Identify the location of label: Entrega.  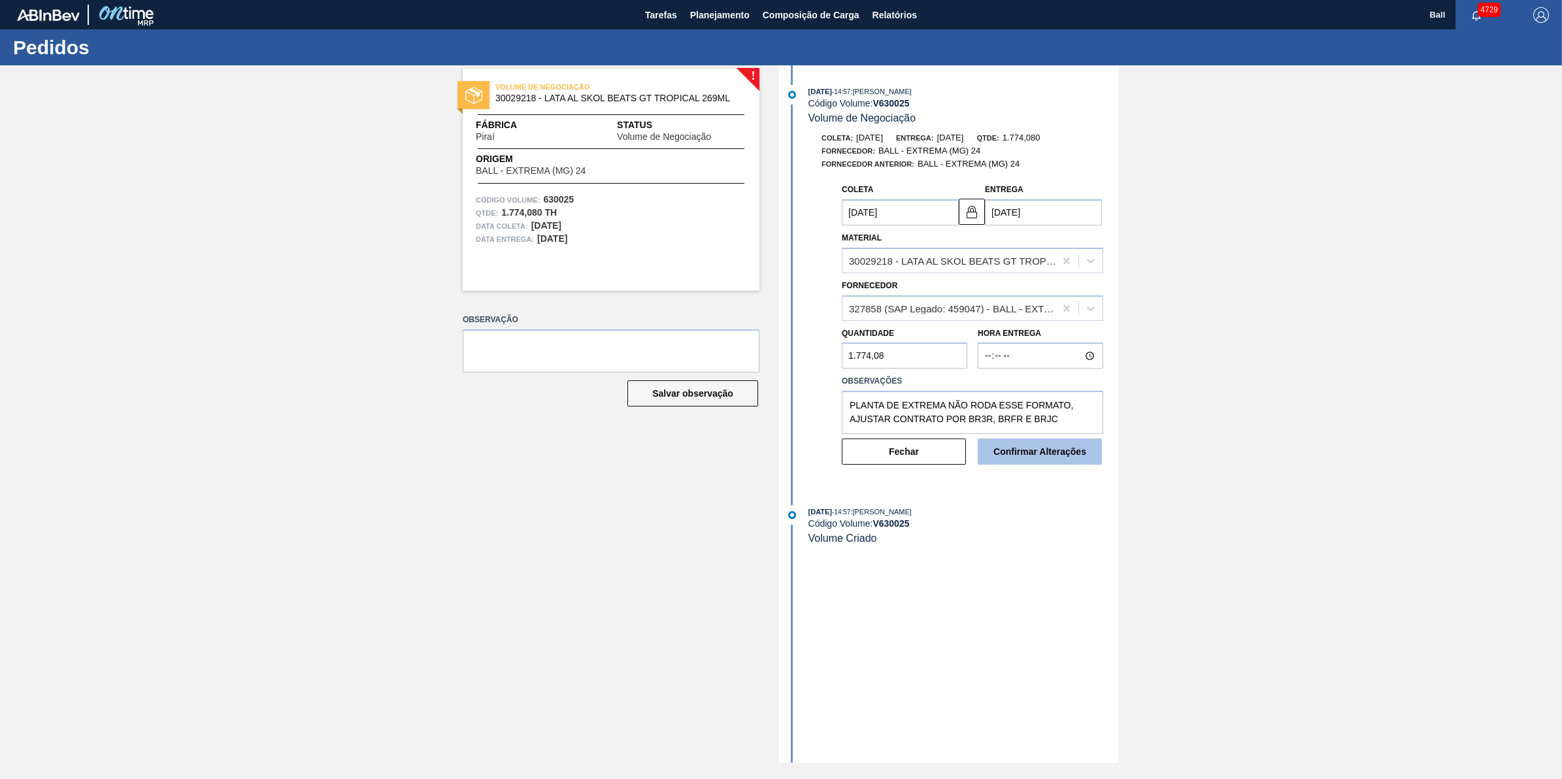
(1004, 190).